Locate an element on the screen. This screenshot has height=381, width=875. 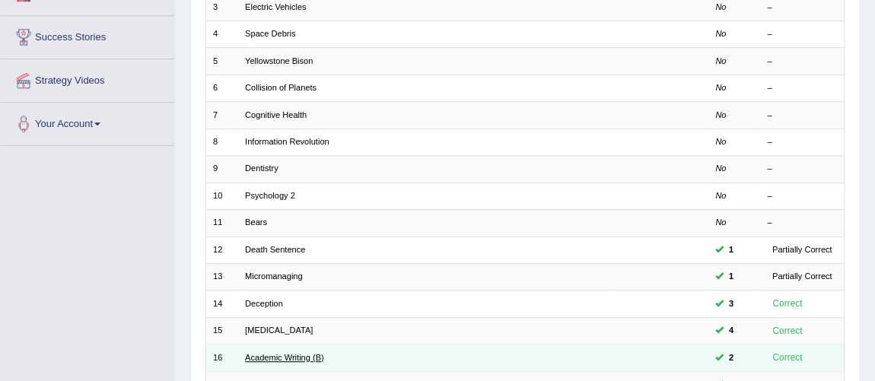
td: 8 is located at coordinates (221, 142).